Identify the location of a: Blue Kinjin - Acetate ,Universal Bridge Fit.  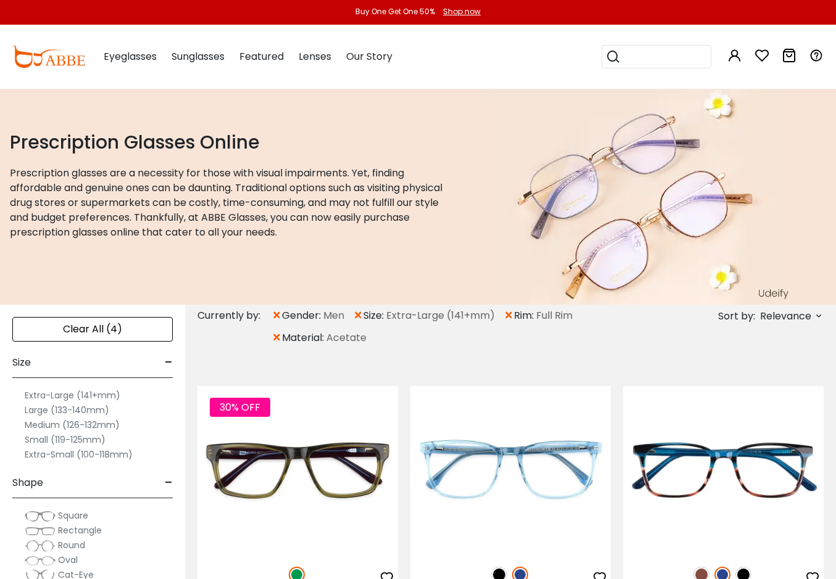
(510, 469).